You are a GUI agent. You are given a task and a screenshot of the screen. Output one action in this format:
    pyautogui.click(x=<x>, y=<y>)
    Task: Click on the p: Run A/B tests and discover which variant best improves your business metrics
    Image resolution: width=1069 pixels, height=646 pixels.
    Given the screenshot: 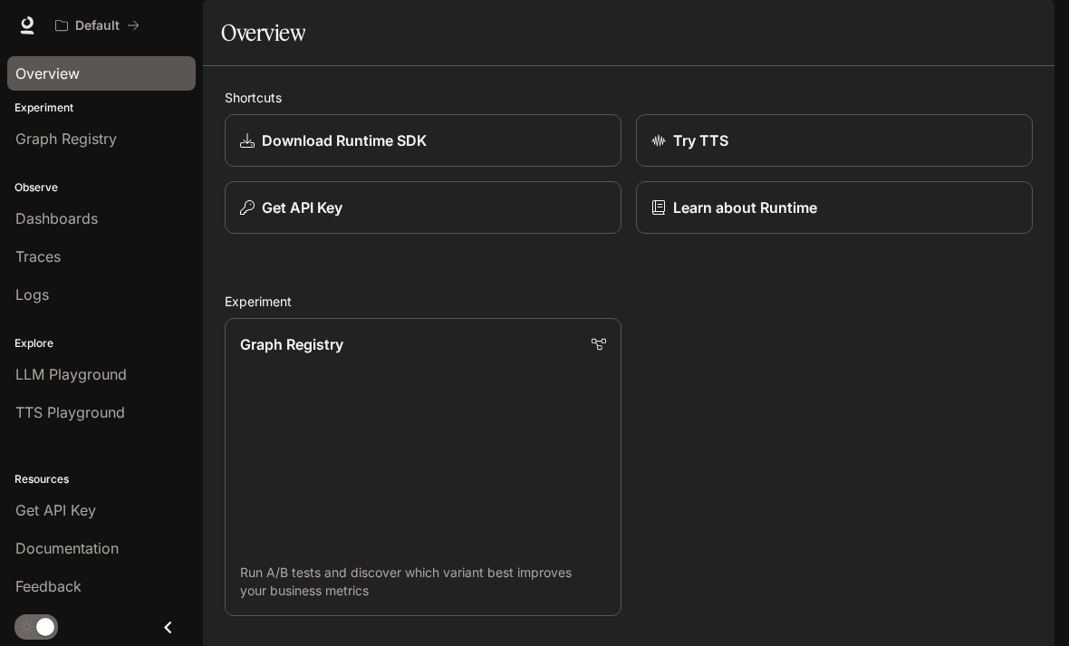 What is the action you would take?
    pyautogui.click(x=423, y=582)
    